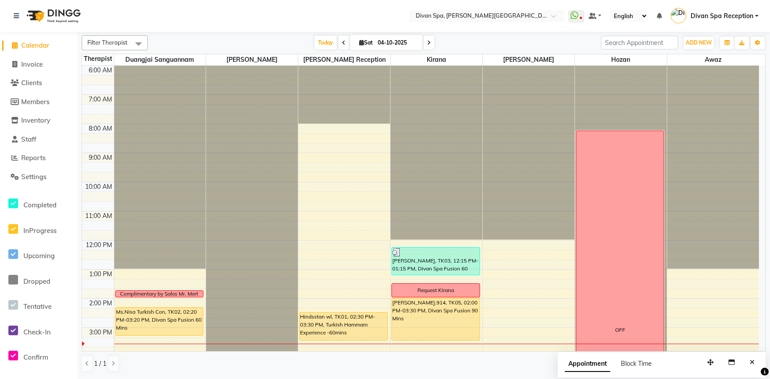 This screenshot has height=379, width=770. I want to click on span: Block Time, so click(636, 364).